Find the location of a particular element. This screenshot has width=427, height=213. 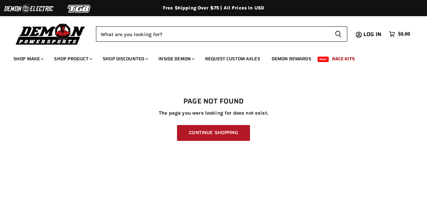

span: $0.00 is located at coordinates (404, 34).